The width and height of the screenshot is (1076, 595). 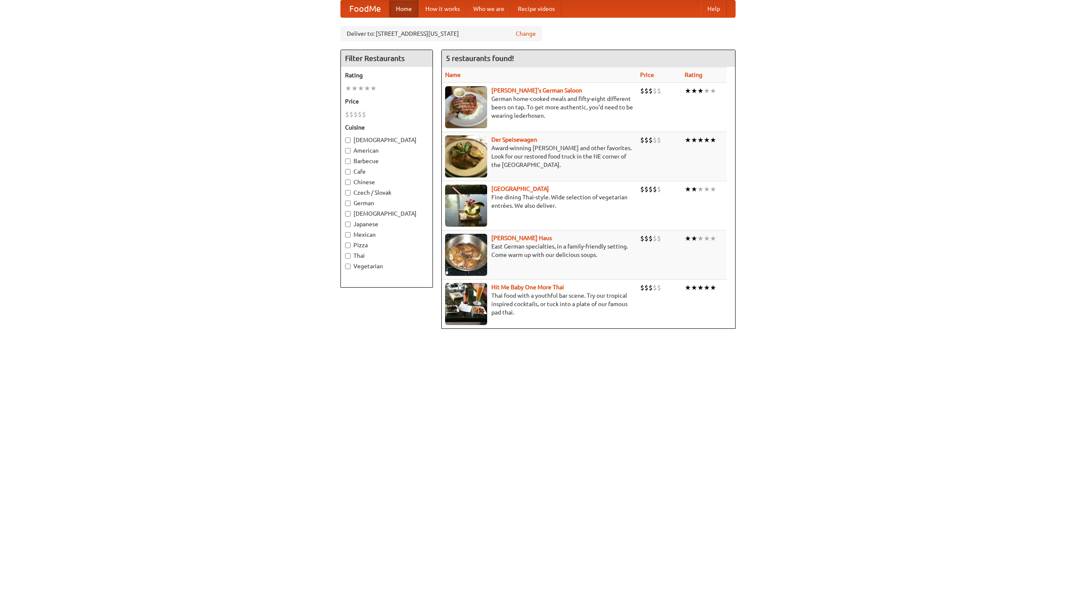 I want to click on a: Rating, so click(x=694, y=75).